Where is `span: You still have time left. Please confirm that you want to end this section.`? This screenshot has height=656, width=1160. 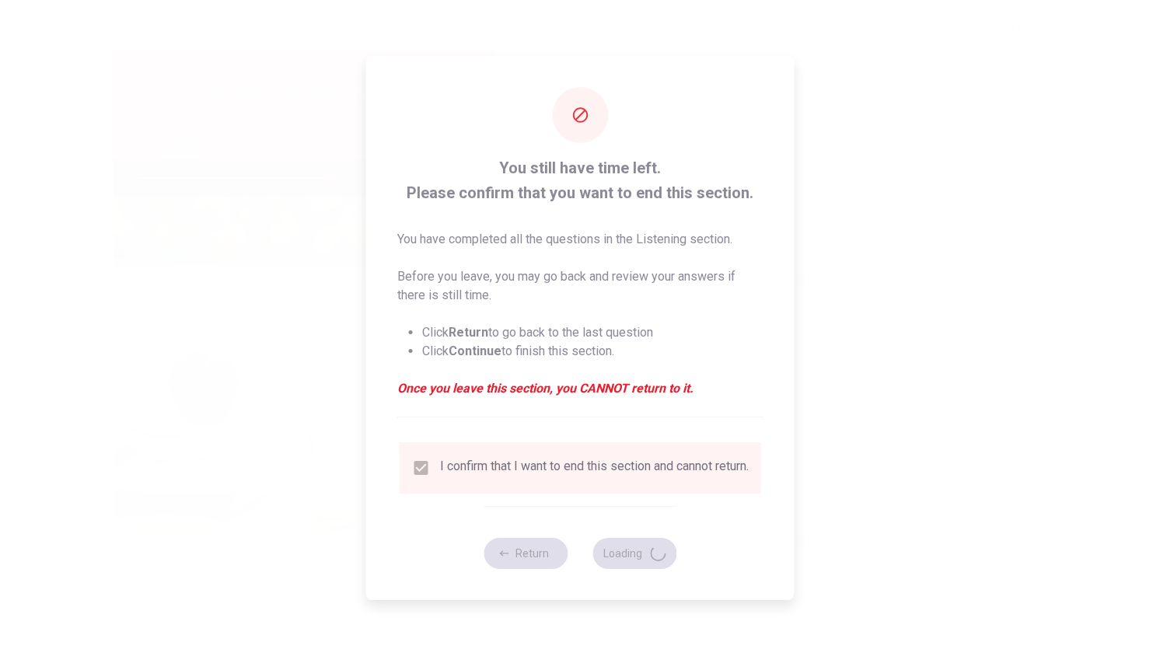 span: You still have time left. Please confirm that you want to end this section. is located at coordinates (580, 180).